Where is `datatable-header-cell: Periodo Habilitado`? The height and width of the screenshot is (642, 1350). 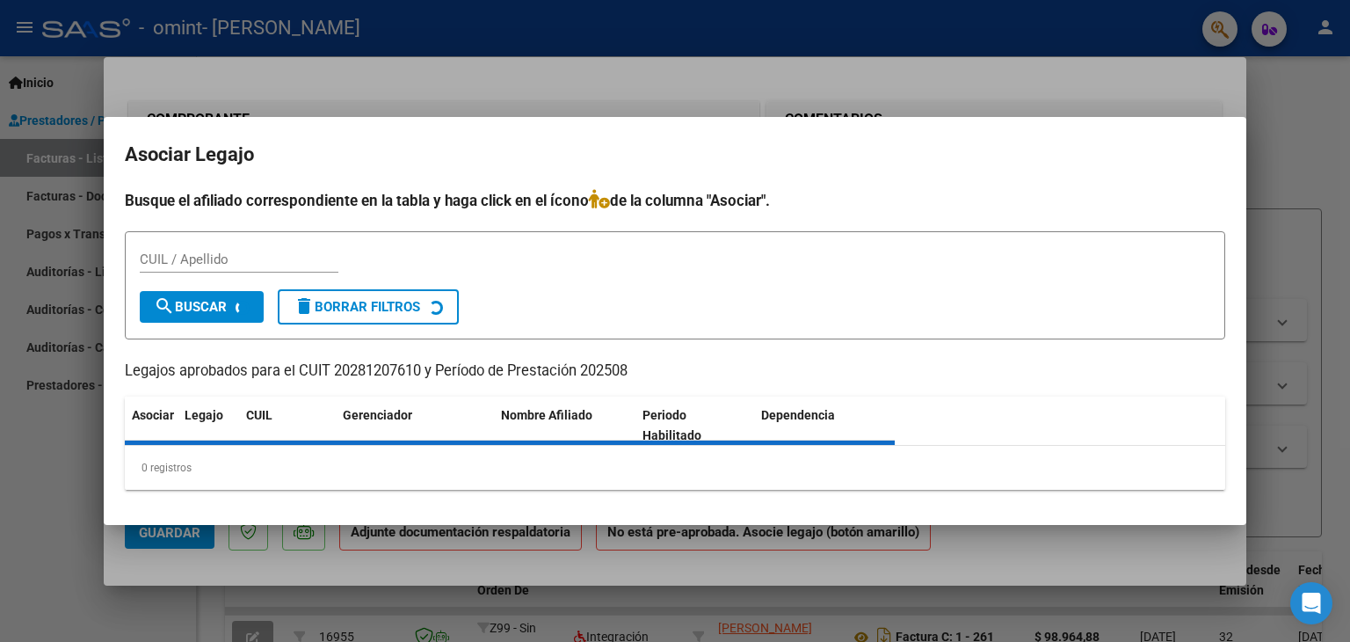
datatable-header-cell: Periodo Habilitado is located at coordinates (694, 425).